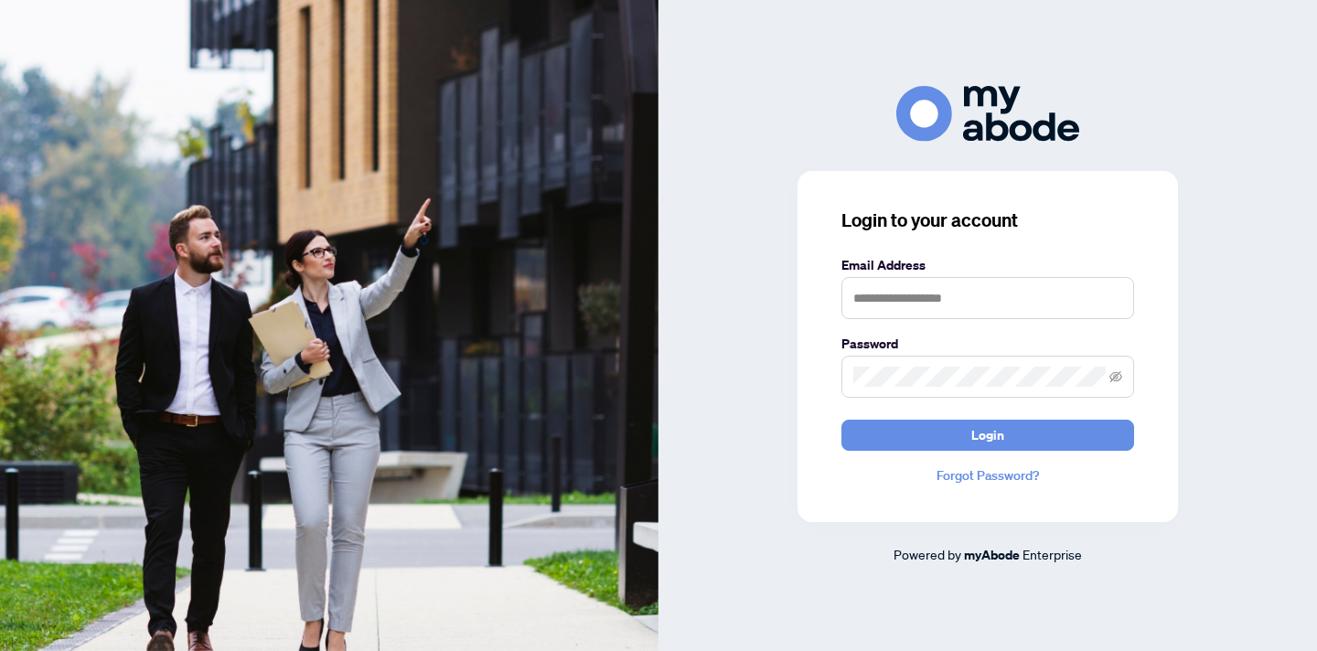 The width and height of the screenshot is (1317, 651). Describe the element at coordinates (988, 476) in the screenshot. I see `a: Forgot Password?` at that location.